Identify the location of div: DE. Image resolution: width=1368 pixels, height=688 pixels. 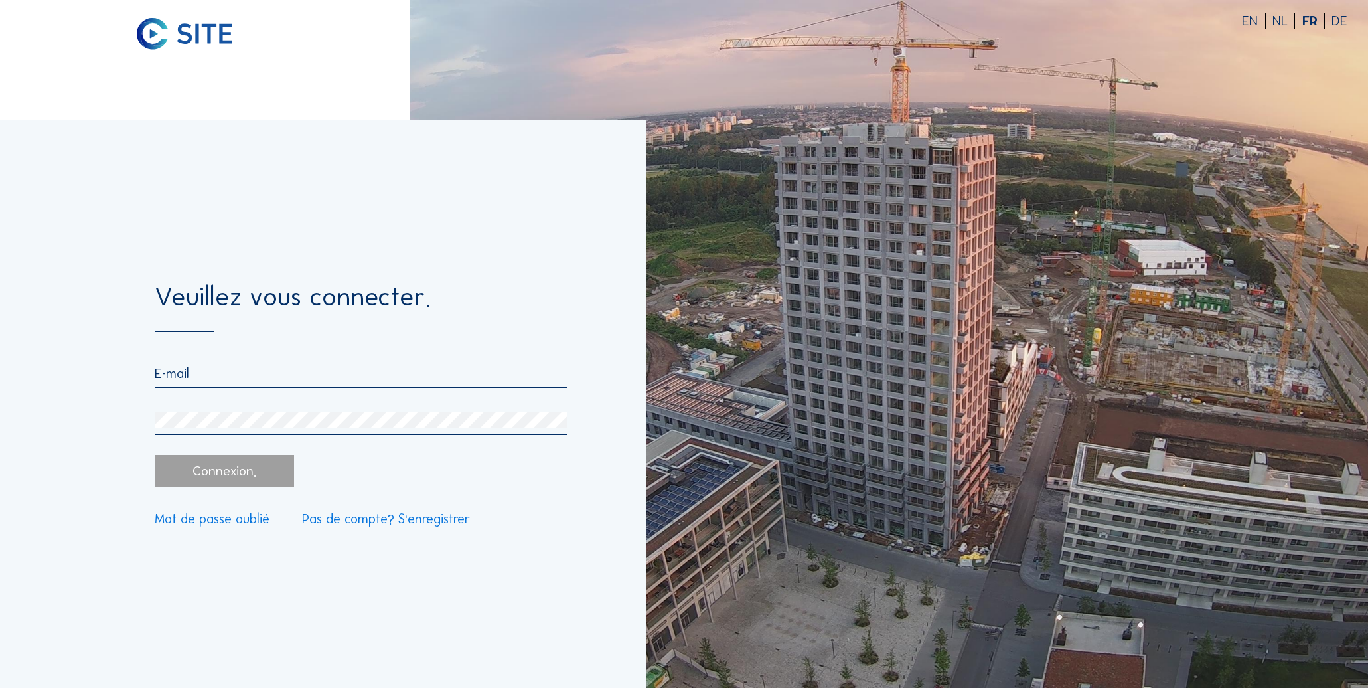
(1339, 21).